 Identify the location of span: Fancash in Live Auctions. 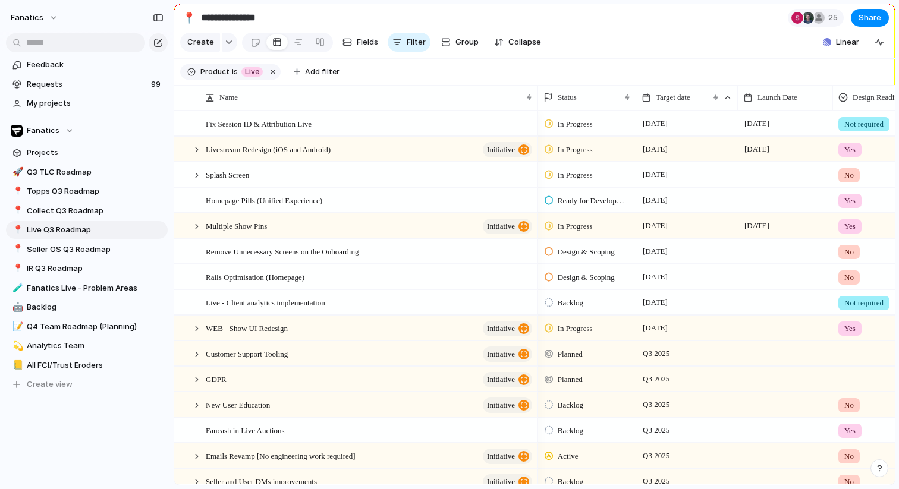
(245, 430).